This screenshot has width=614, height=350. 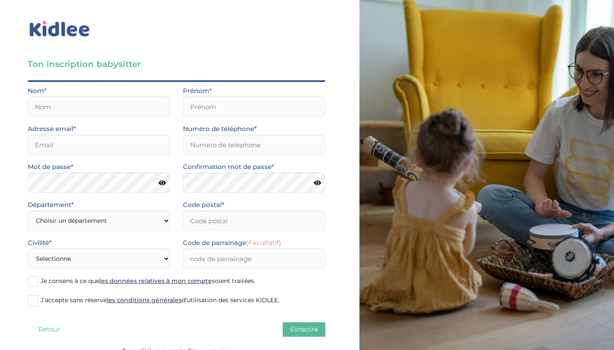 I want to click on button: Retour, so click(x=49, y=329).